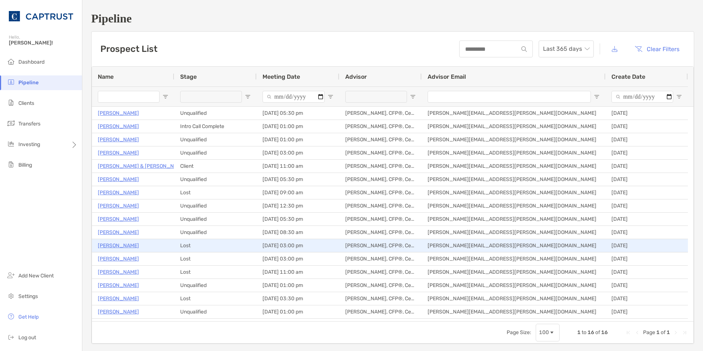 Image resolution: width=703 pixels, height=351 pixels. What do you see at coordinates (36, 275) in the screenshot?
I see `span: Add New Client` at bounding box center [36, 275].